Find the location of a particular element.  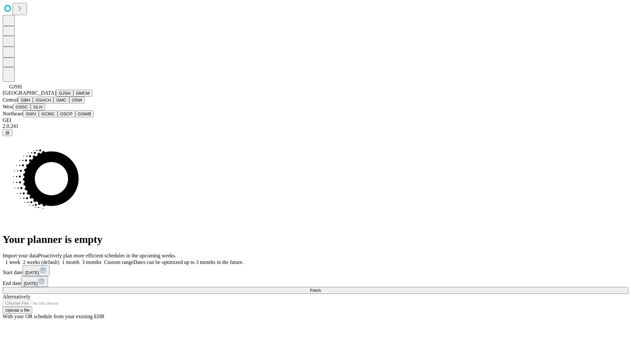

span: 1 month is located at coordinates (71, 262).